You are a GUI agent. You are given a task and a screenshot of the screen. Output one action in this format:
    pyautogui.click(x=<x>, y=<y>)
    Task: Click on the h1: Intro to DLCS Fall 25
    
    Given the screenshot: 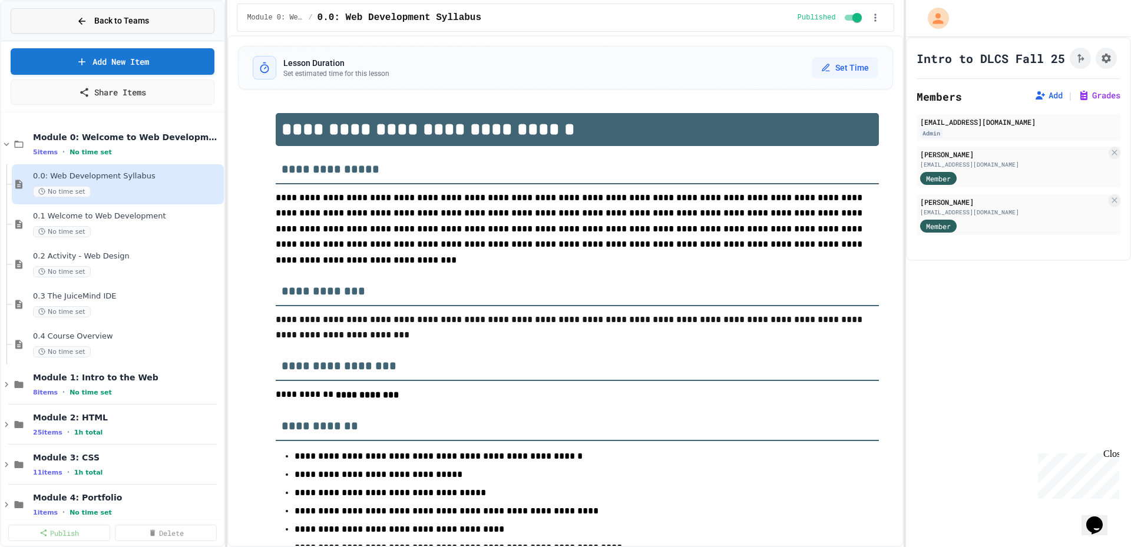 What is the action you would take?
    pyautogui.click(x=991, y=58)
    